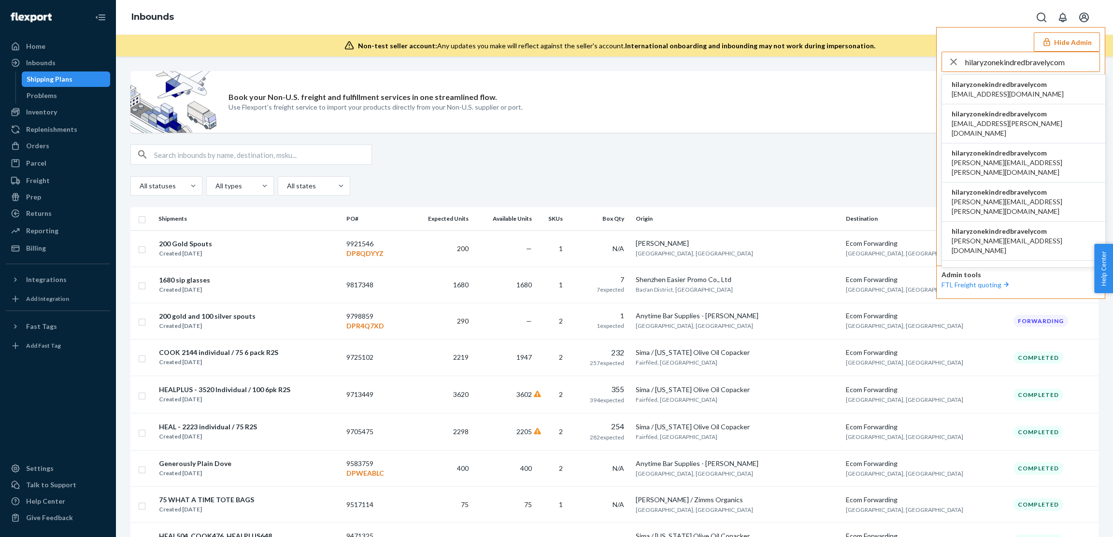  I want to click on span: 1 expected, so click(610, 326).